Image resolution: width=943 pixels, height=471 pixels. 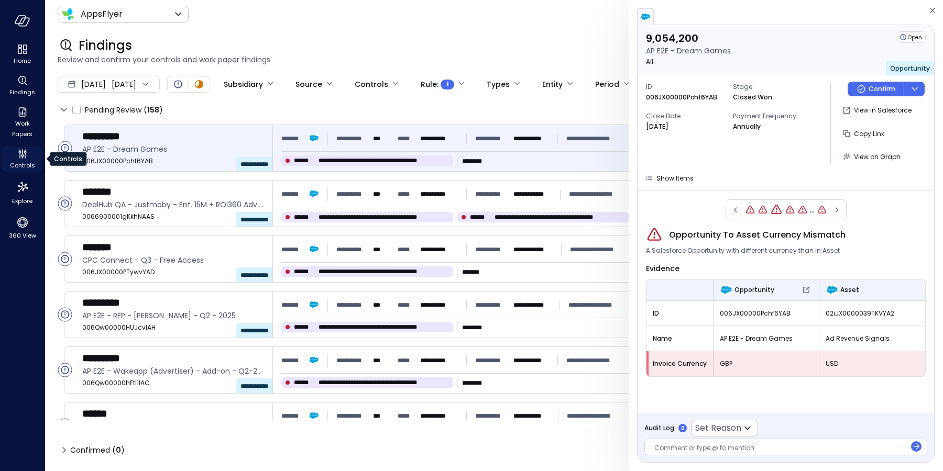 What do you see at coordinates (726, 290) in the screenshot?
I see `img: Opportunity` at bounding box center [726, 290].